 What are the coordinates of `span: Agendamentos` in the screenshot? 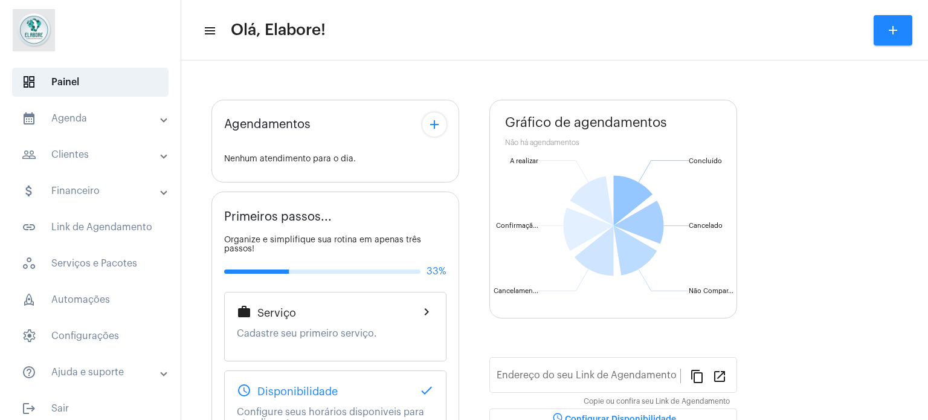 It's located at (267, 124).